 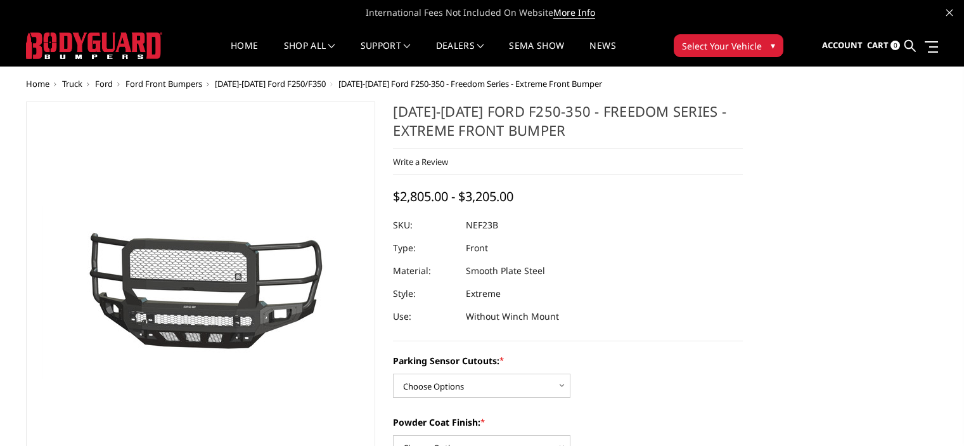 I want to click on dt: Style:, so click(x=425, y=293).